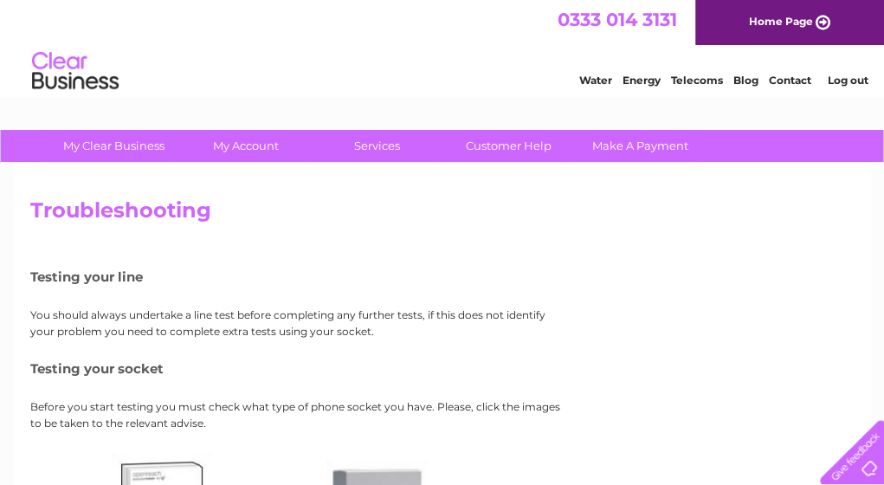 The height and width of the screenshot is (485, 884). What do you see at coordinates (442, 215) in the screenshot?
I see `h2: Troubleshooting` at bounding box center [442, 215].